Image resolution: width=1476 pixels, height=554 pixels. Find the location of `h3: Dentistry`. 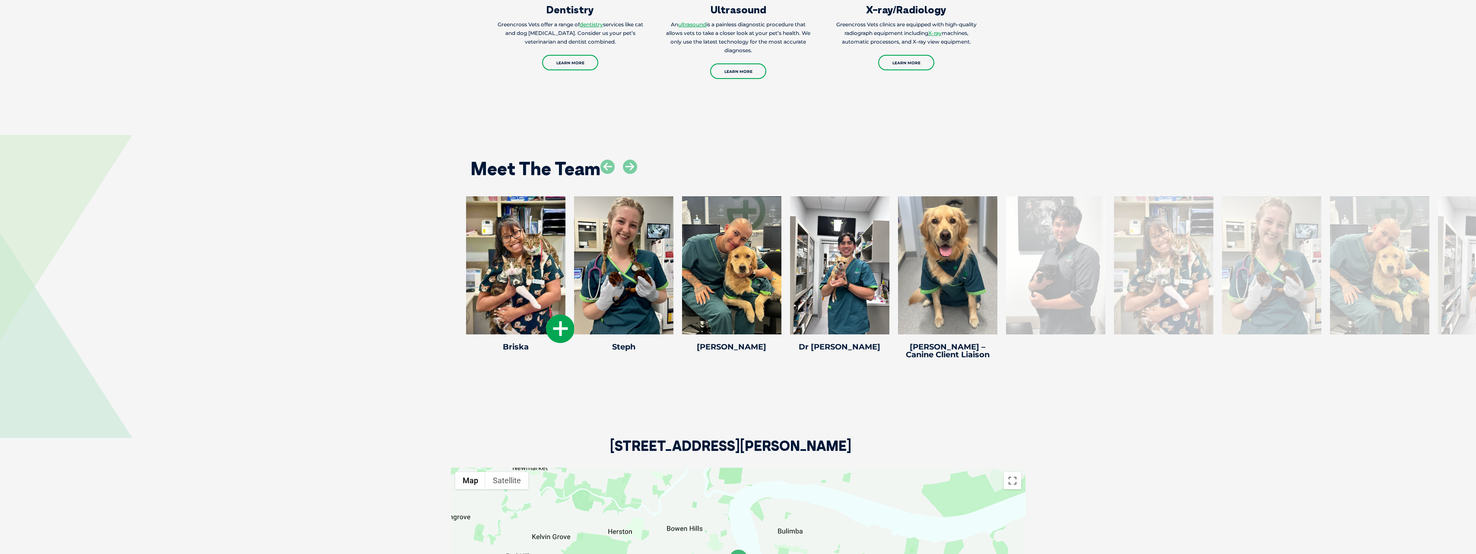

h3: Dentistry is located at coordinates (570, 10).